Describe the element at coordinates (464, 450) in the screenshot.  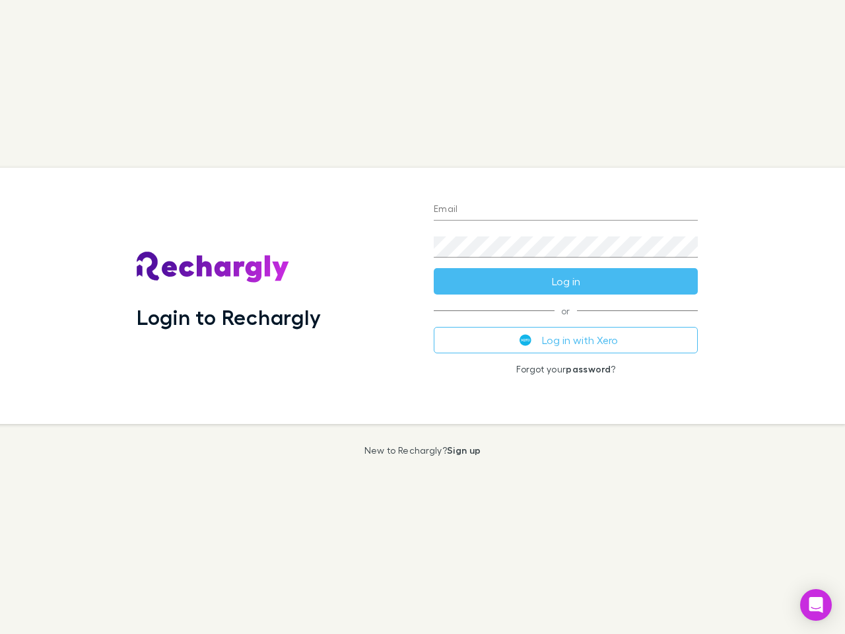
I see `a: Sign up` at that location.